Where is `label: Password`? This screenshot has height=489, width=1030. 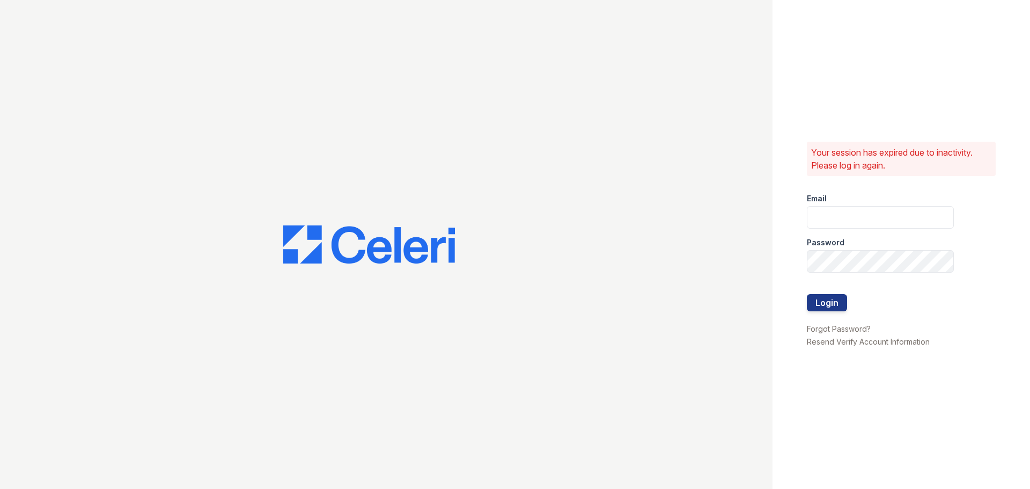 label: Password is located at coordinates (826, 242).